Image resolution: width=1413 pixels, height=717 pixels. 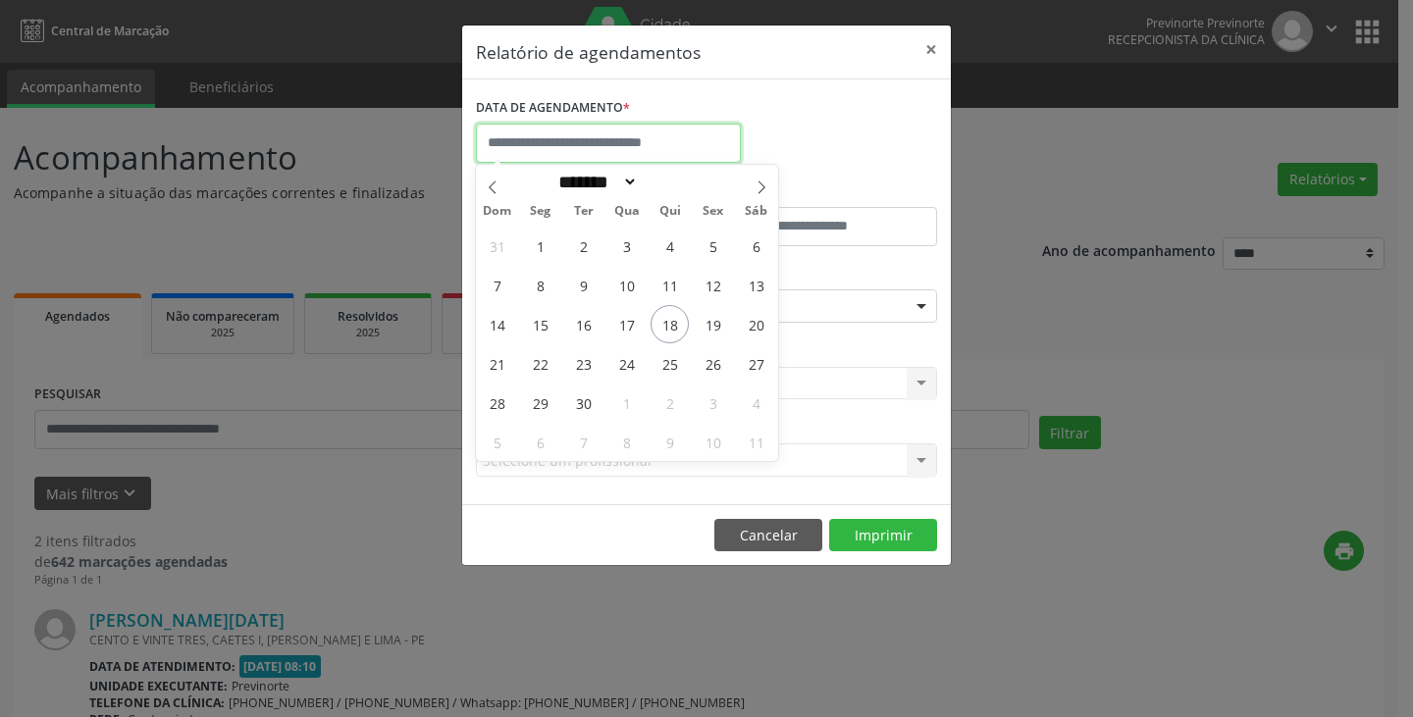 I want to click on span: Setembro 11, 2025, so click(x=669, y=284).